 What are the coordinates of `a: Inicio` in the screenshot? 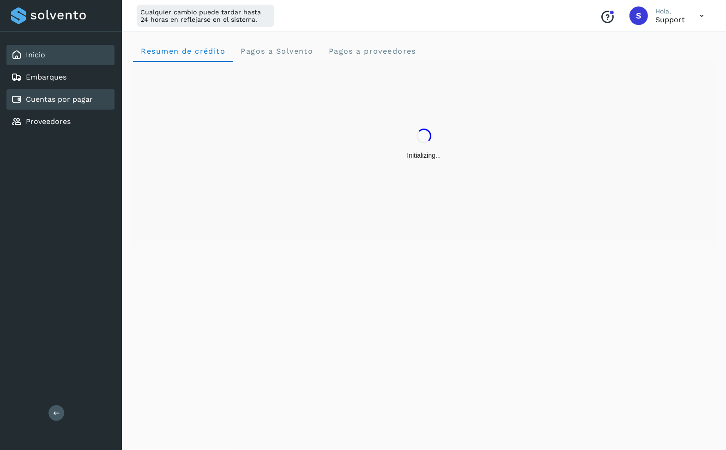 It's located at (36, 55).